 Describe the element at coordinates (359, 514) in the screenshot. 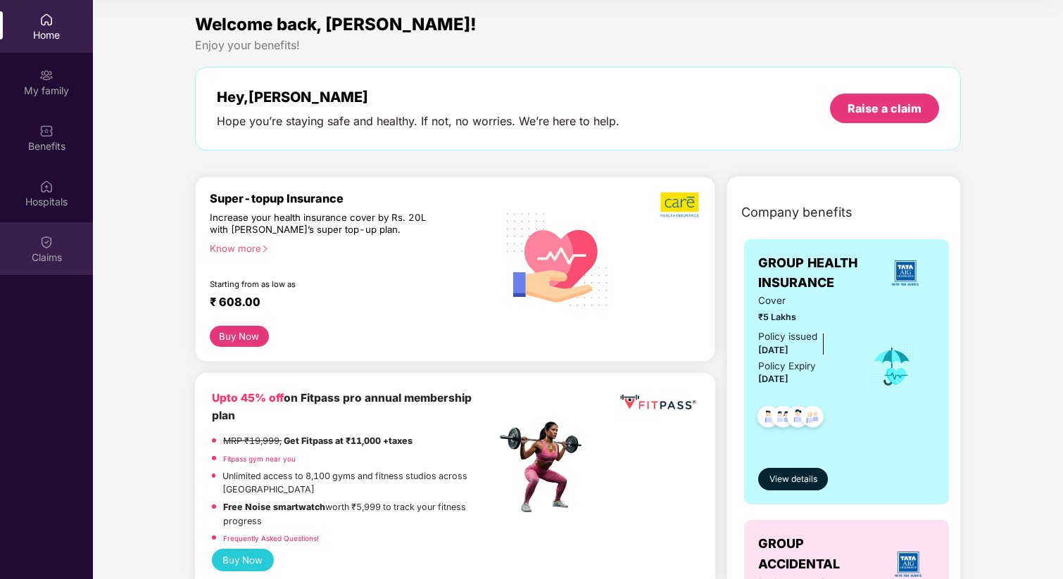

I see `p: worth ₹5,999 to track your fitness progress` at that location.